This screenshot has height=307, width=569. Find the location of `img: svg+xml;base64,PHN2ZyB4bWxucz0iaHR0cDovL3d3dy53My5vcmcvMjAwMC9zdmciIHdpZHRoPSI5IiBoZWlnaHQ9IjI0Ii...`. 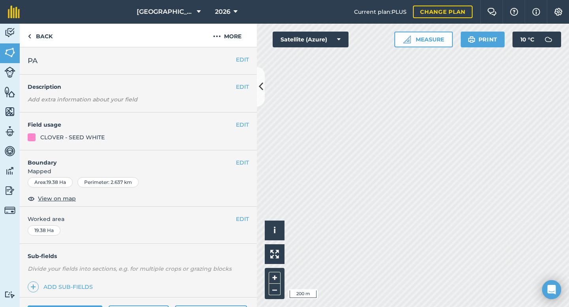

img: svg+xml;base64,PHN2ZyB4bWxucz0iaHR0cDovL3d3dy53My5vcmcvMjAwMC9zdmciIHdpZHRoPSI5IiBoZWlnaHQ9IjI0Ii... is located at coordinates (29, 36).